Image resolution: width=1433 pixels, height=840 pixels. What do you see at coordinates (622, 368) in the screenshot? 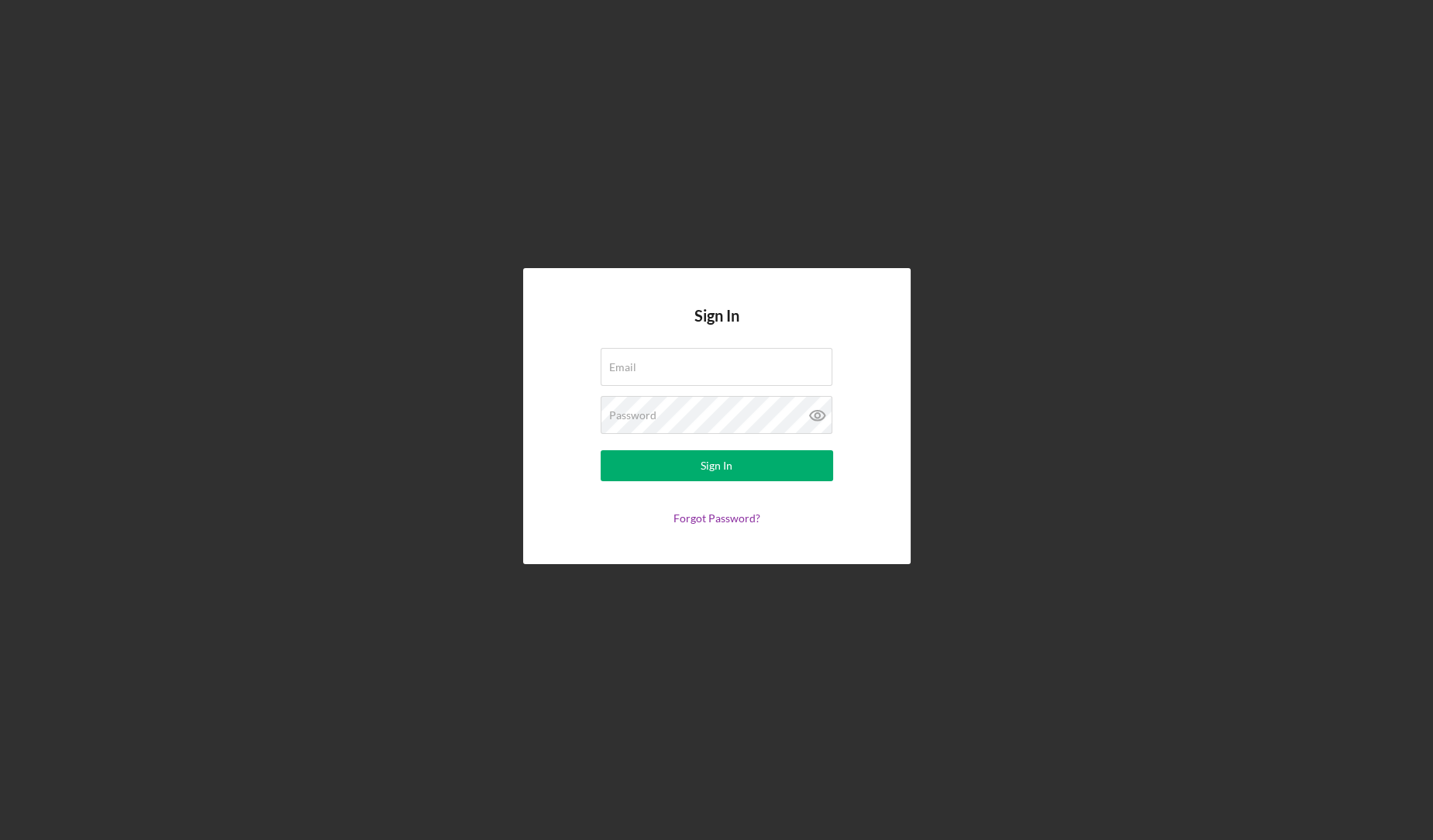
I see `label: Email` at bounding box center [622, 368].